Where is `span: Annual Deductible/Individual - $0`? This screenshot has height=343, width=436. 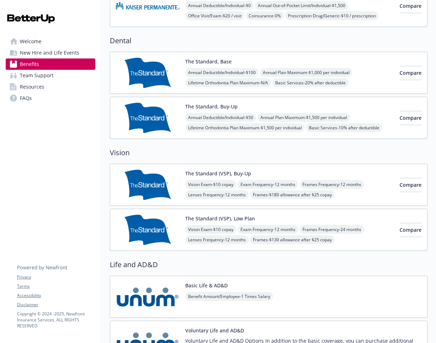
span: Annual Deductible/Individual - $0 is located at coordinates (219, 5).